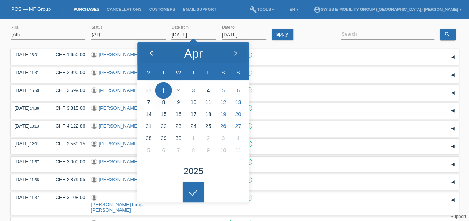  Describe the element at coordinates (67, 54) in the screenshot. I see `div: CHF 1'650.00` at that location.